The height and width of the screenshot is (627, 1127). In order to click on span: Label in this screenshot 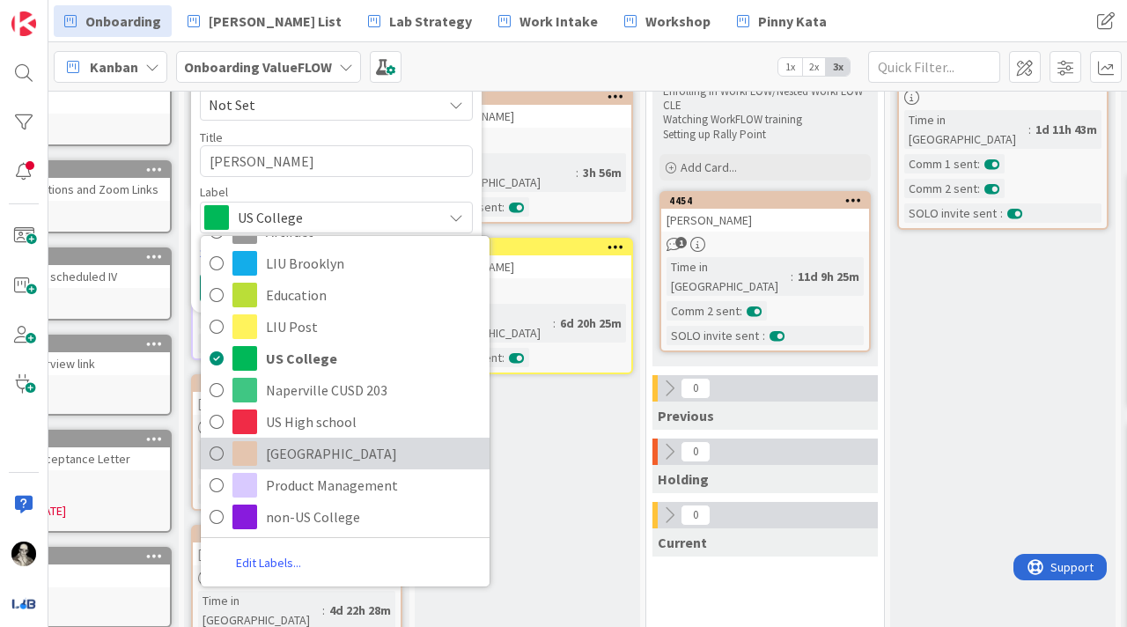, I will do `click(214, 192)`.